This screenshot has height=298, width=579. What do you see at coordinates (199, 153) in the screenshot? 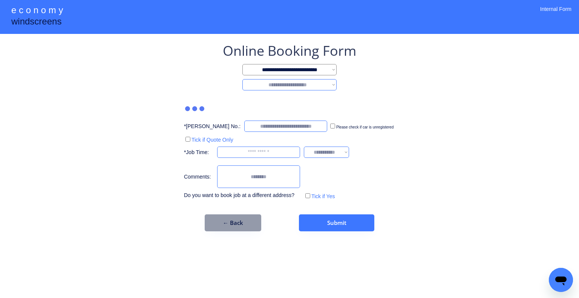
I see `div: *Job Time:` at bounding box center [199, 153].